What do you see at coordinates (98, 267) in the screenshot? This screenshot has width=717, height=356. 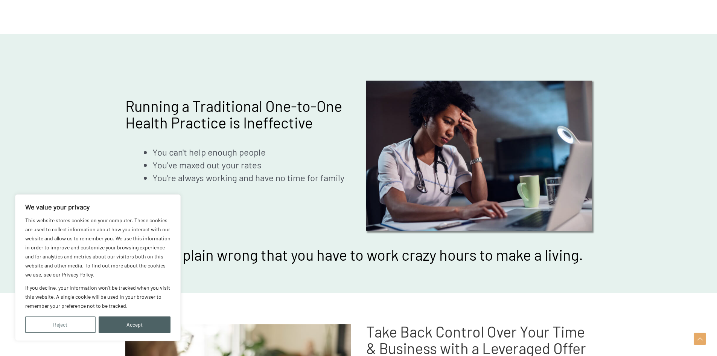 I see `div: We value your privacy` at bounding box center [98, 267].